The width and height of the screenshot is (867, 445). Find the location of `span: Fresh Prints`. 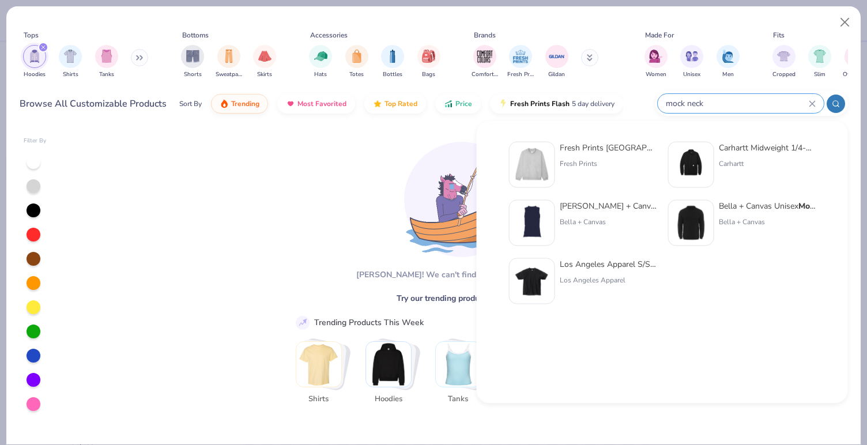

span: Fresh Prints is located at coordinates (520, 74).